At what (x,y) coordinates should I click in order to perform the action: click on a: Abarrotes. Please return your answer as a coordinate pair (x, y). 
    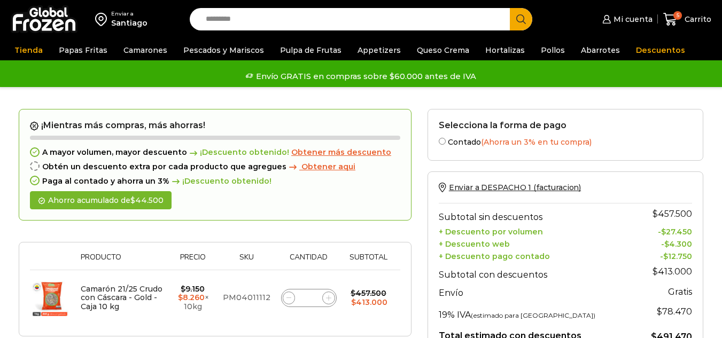
    Looking at the image, I should click on (600, 50).